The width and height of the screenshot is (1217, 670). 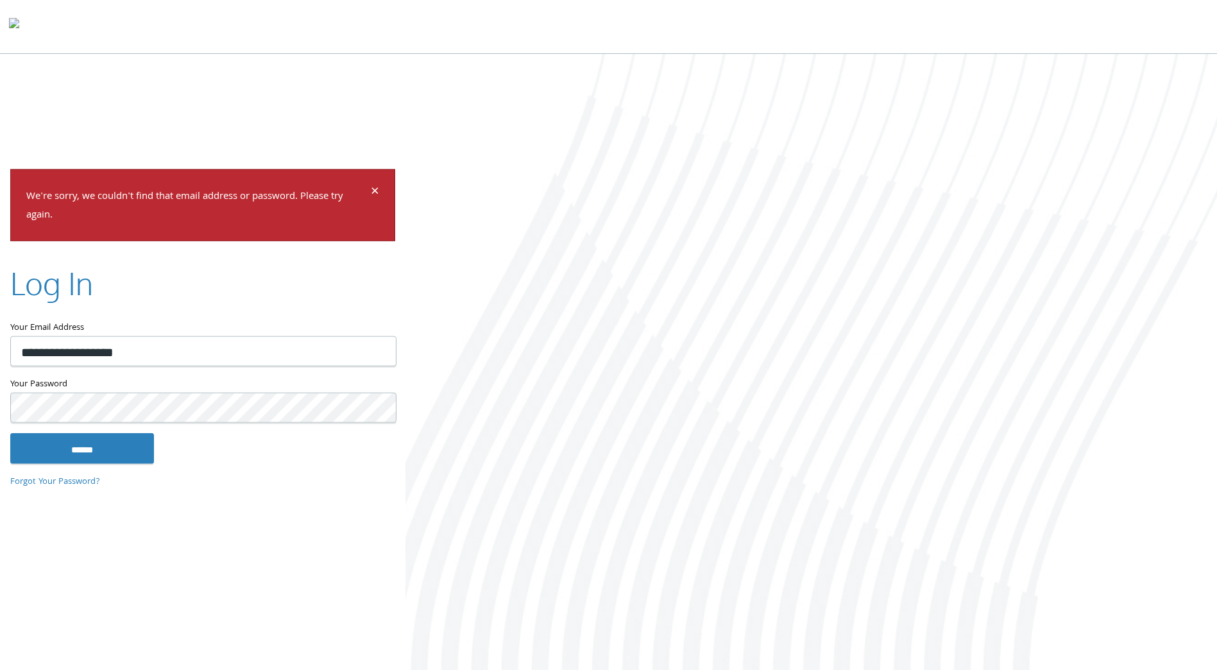 What do you see at coordinates (14, 26) in the screenshot?
I see `img: todyl-logo-dark.svg` at bounding box center [14, 26].